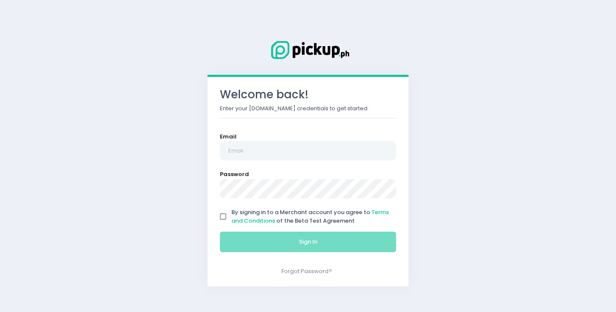  I want to click on label: Password, so click(234, 174).